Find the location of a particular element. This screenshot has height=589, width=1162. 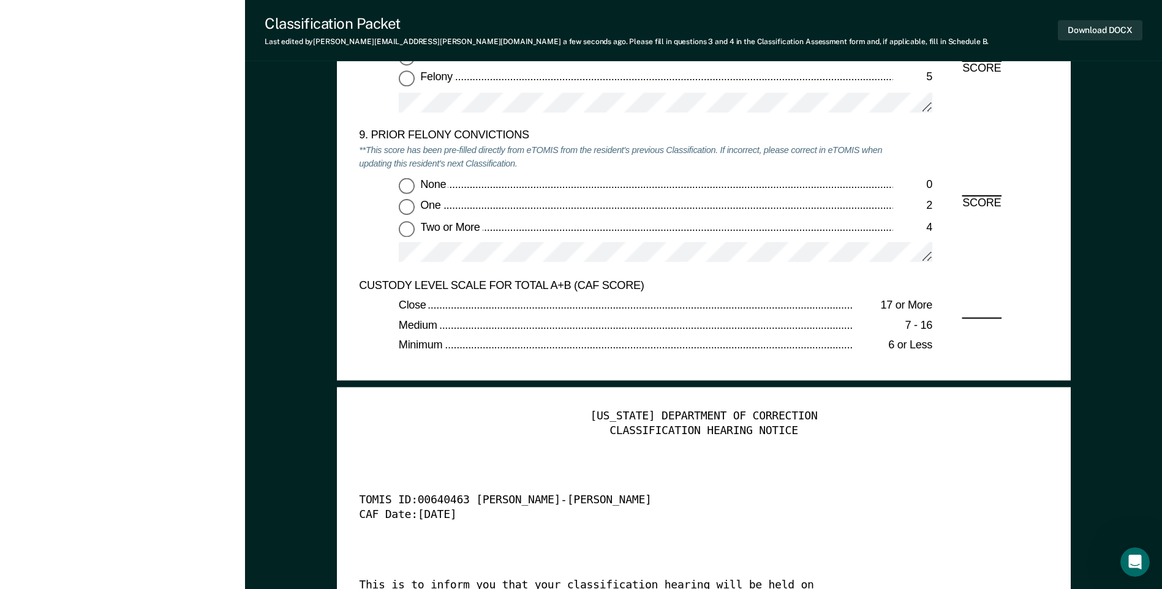

div: 17 or More is located at coordinates (892, 306).